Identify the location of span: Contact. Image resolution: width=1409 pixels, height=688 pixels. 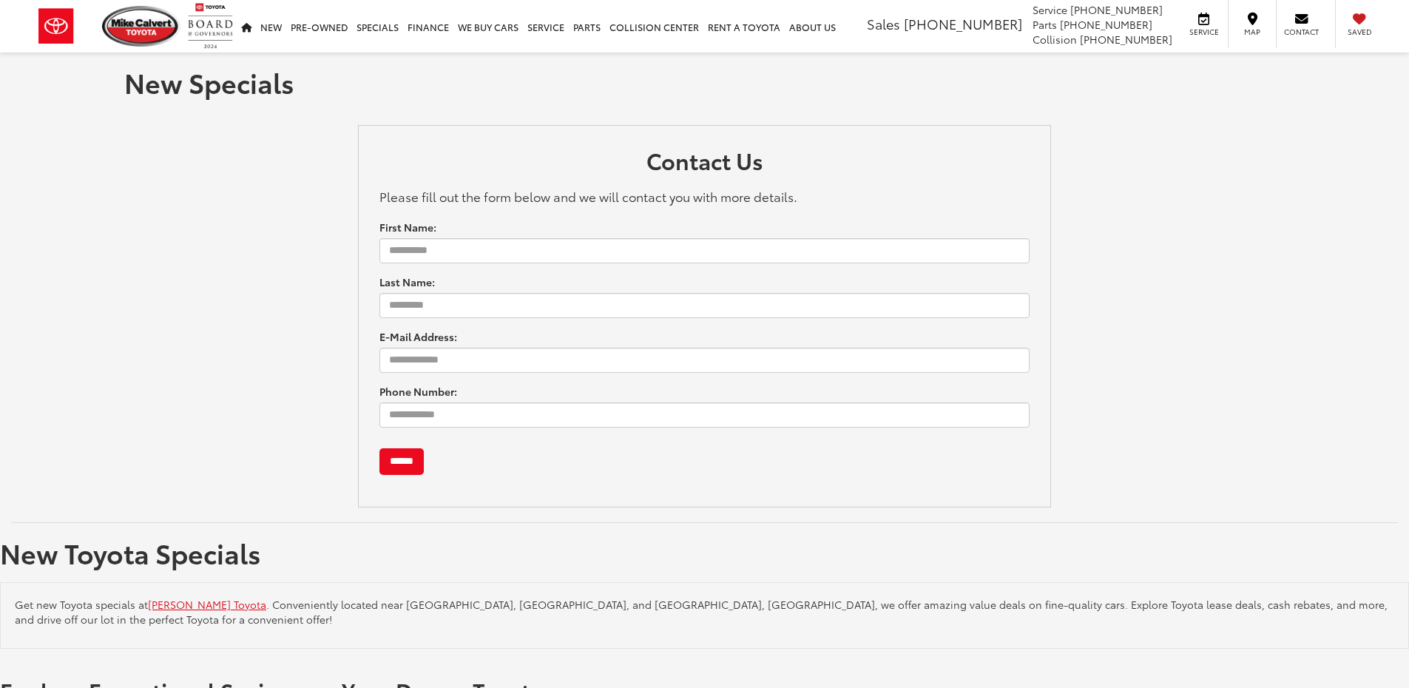
(1301, 32).